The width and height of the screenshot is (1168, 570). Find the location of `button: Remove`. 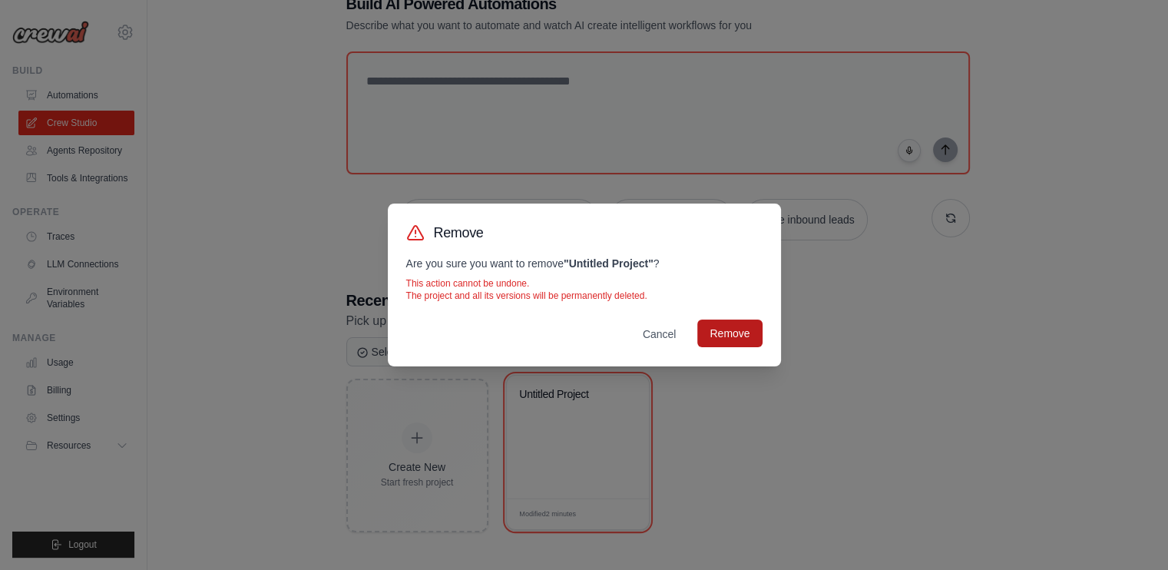

button: Remove is located at coordinates (729, 333).